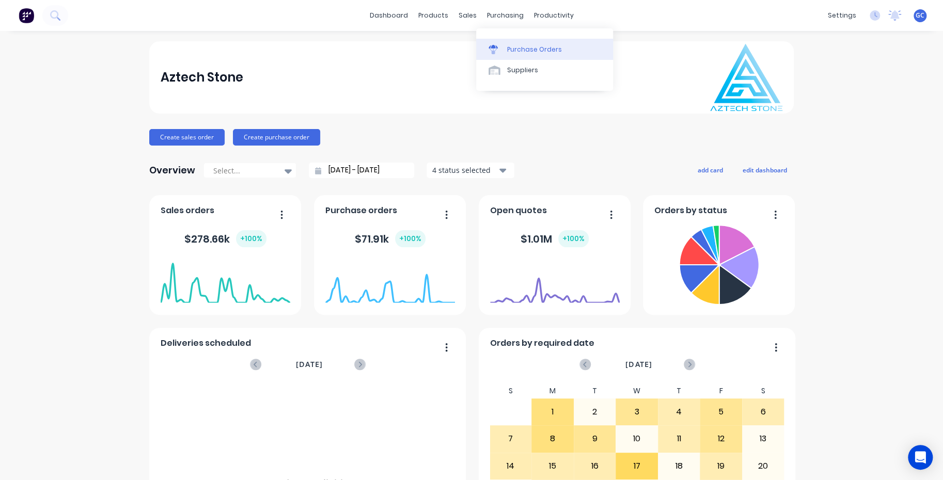 The height and width of the screenshot is (480, 943). What do you see at coordinates (595, 439) in the screenshot?
I see `div: 9` at bounding box center [595, 439].